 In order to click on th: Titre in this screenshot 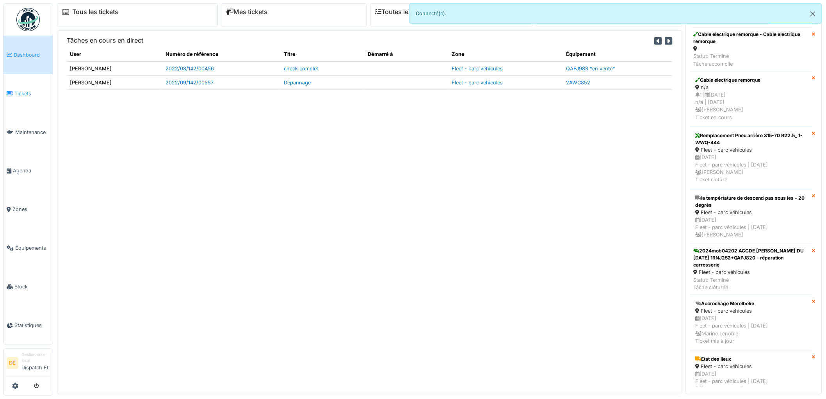, I will do `click(322, 54)`.